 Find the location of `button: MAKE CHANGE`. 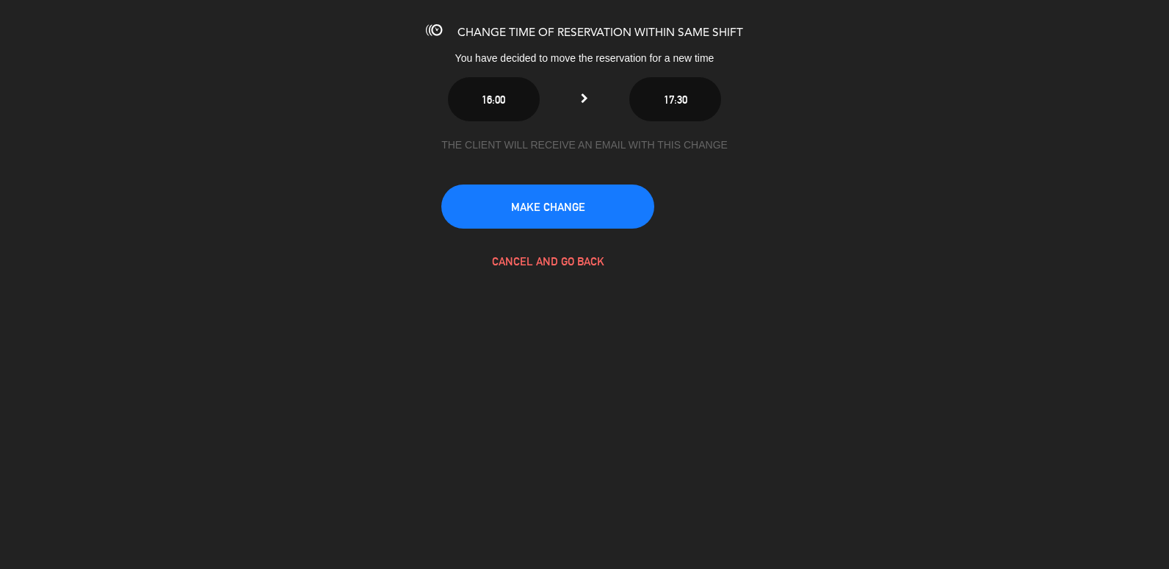

button: MAKE CHANGE is located at coordinates (548, 206).